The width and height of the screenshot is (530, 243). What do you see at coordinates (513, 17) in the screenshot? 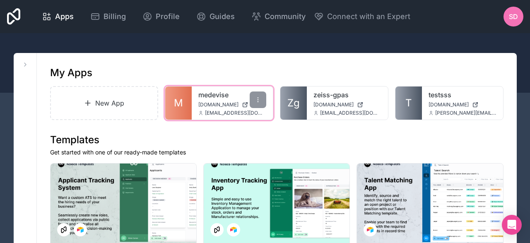
I see `span: SD` at bounding box center [513, 17].